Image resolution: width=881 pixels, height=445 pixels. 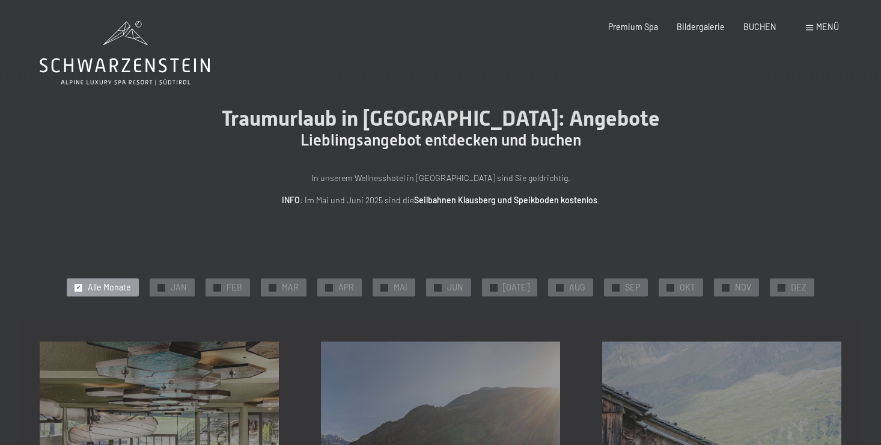 I want to click on span: MAR, so click(x=290, y=287).